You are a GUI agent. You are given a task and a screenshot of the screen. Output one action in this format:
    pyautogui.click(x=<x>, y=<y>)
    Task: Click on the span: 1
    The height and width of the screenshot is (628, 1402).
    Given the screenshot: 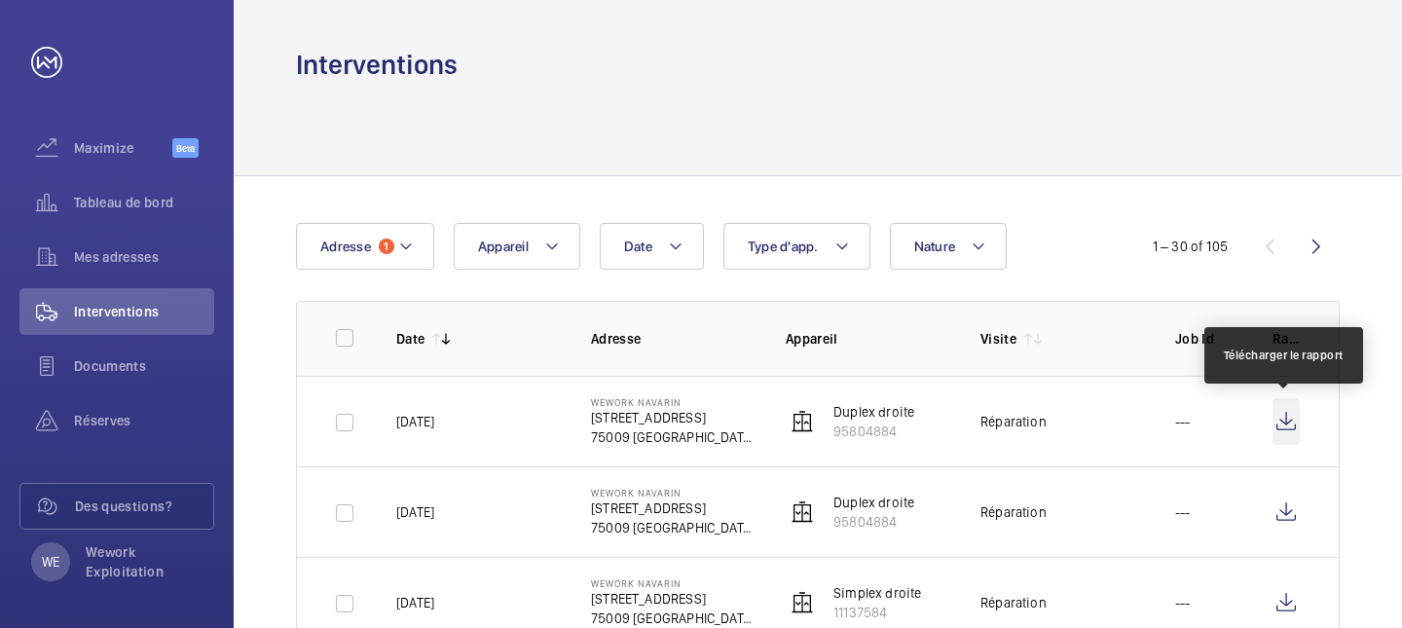 What is the action you would take?
    pyautogui.click(x=386, y=246)
    